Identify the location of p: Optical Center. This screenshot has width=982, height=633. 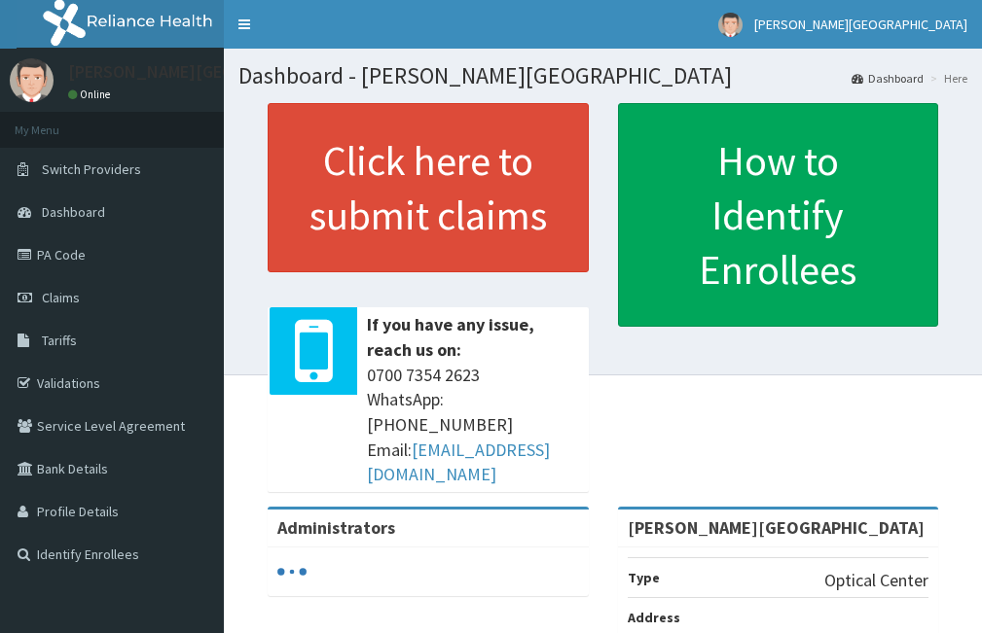
(876, 581).